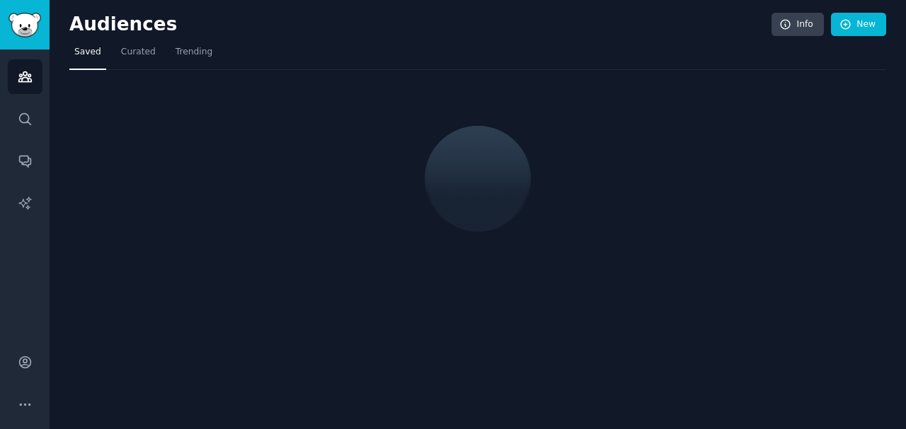 The height and width of the screenshot is (429, 906). What do you see at coordinates (138, 52) in the screenshot?
I see `span: Curated` at bounding box center [138, 52].